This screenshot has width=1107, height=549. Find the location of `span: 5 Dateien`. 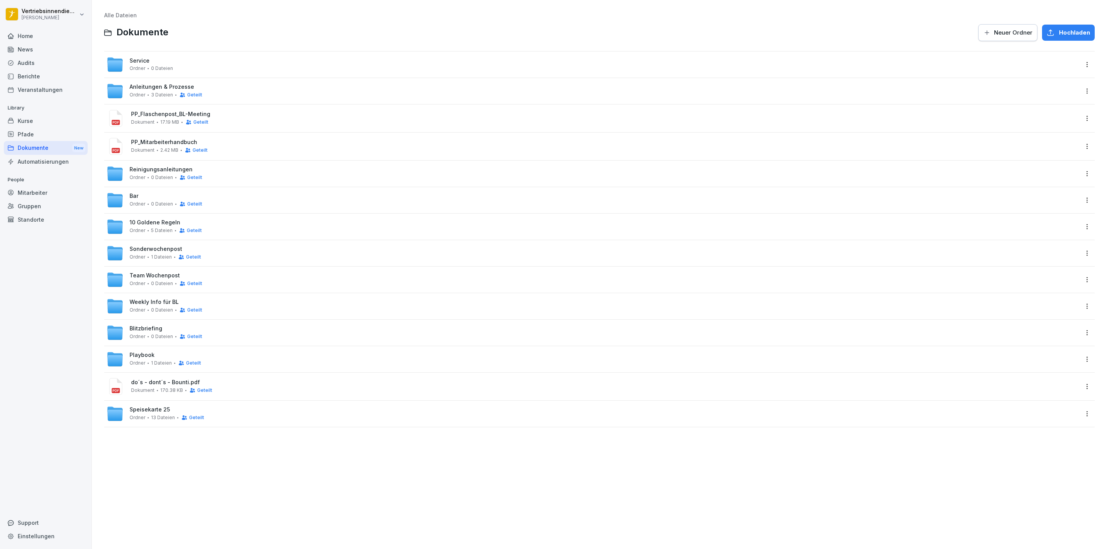

span: 5 Dateien is located at coordinates (162, 231).